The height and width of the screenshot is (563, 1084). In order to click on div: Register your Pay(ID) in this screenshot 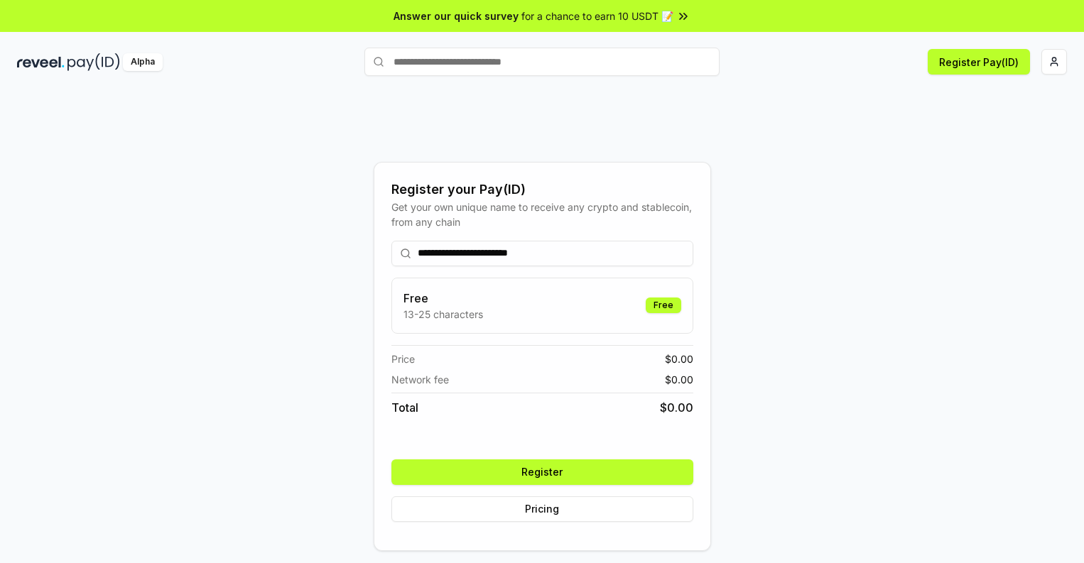, I will do `click(542, 190)`.